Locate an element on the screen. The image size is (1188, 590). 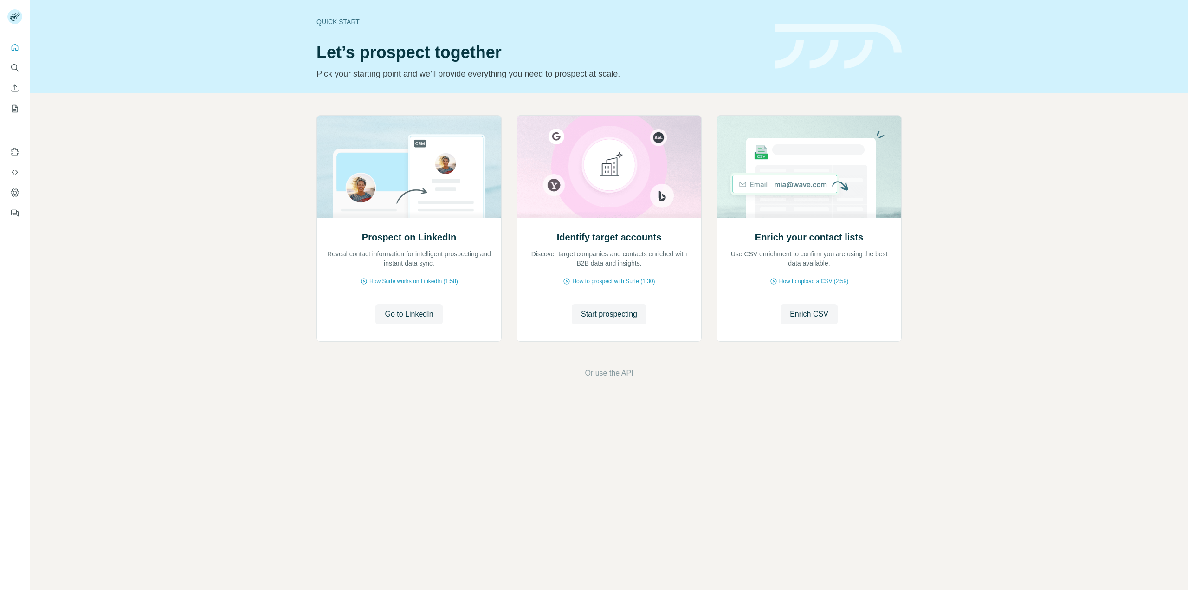
span: How to upload a CSV (2:59) is located at coordinates (814, 281).